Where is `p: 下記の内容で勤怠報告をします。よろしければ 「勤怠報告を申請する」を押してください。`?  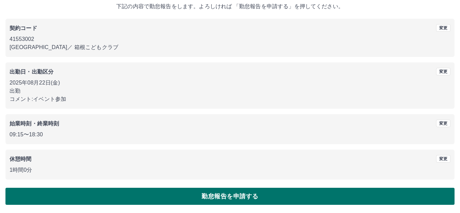
p: 下記の内容で勤怠報告をします。よろしければ 「勤怠報告を申請する」を押してください。 is located at coordinates (230, 6).